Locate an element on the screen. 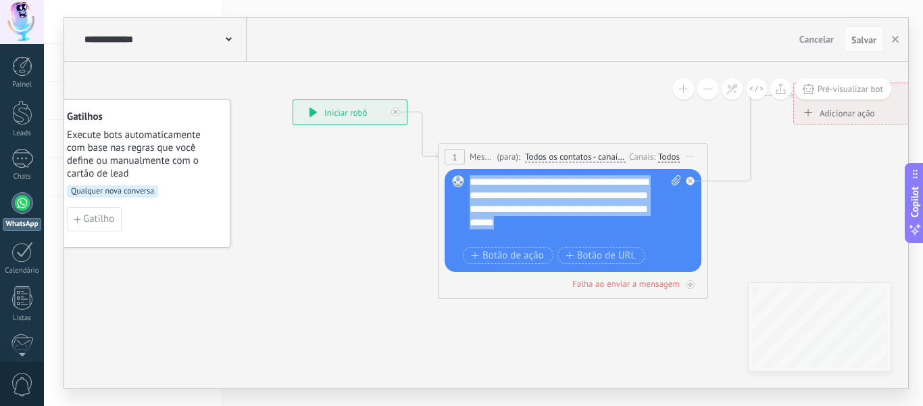  div: Calendário is located at coordinates (22, 270).